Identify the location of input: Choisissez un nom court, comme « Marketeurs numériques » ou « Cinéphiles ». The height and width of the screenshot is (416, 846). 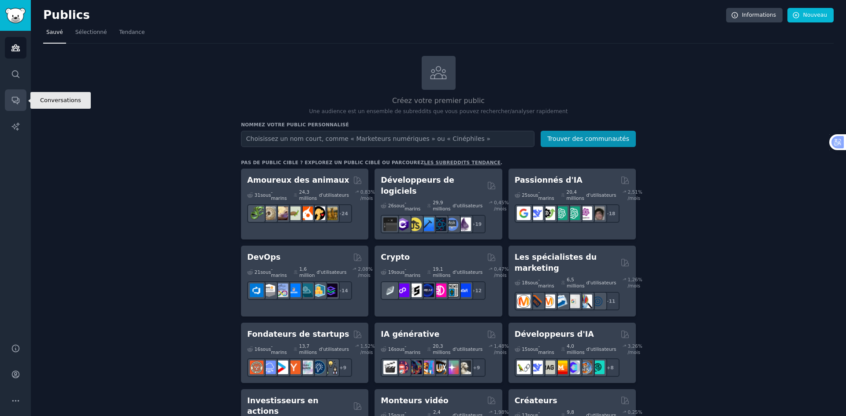
(388, 139).